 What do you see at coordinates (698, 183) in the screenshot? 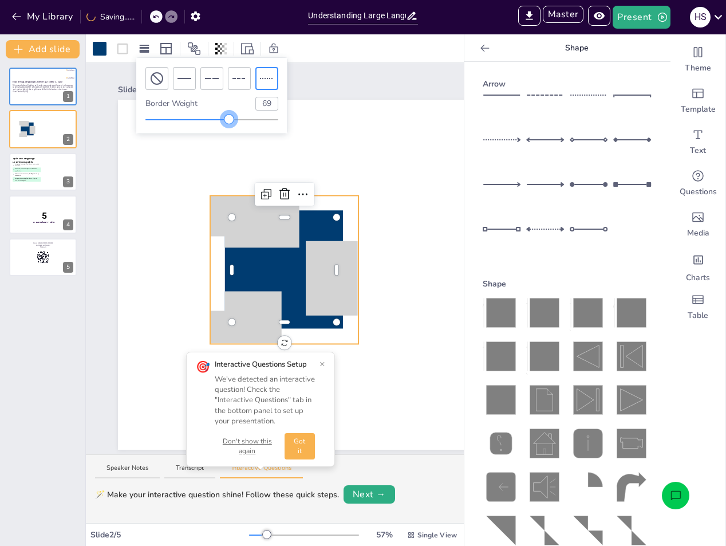
I see `div: Get real-time input from your audience` at bounding box center [698, 183].